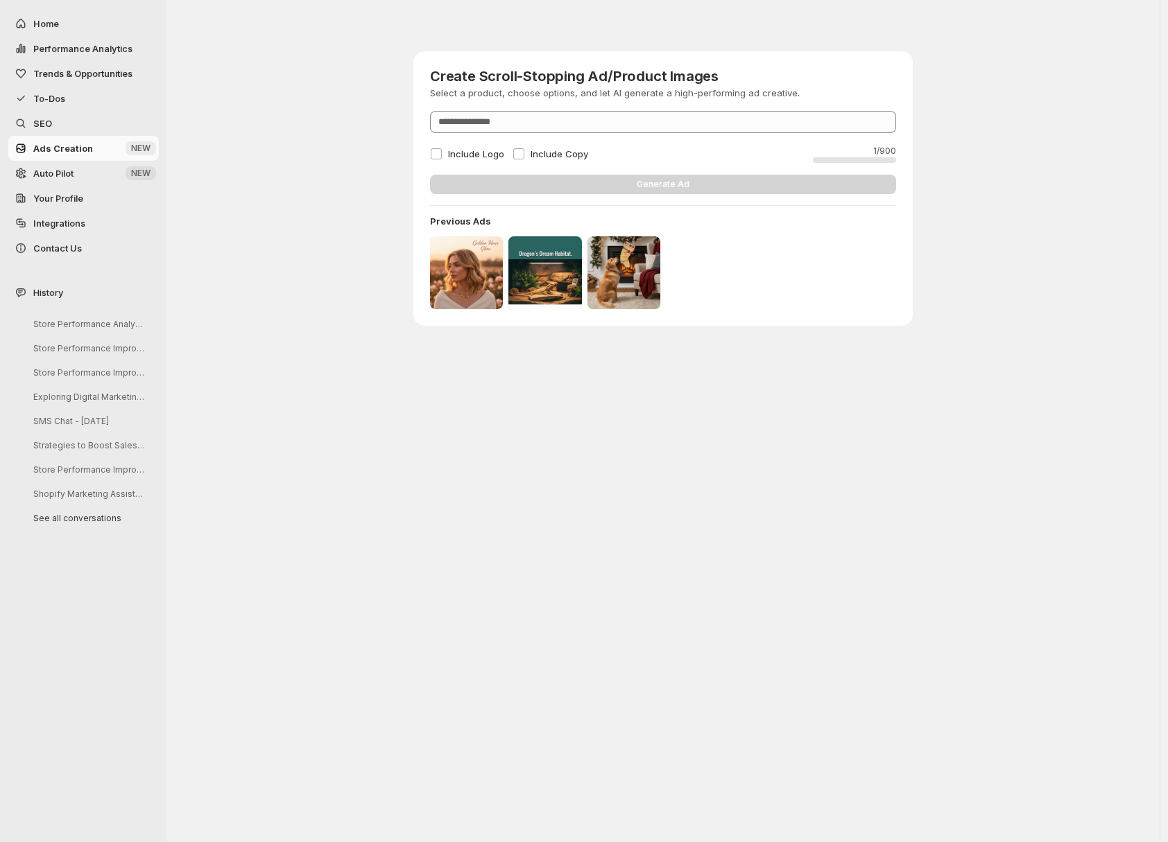  Describe the element at coordinates (854, 151) in the screenshot. I see `p: 1 / 900` at that location.